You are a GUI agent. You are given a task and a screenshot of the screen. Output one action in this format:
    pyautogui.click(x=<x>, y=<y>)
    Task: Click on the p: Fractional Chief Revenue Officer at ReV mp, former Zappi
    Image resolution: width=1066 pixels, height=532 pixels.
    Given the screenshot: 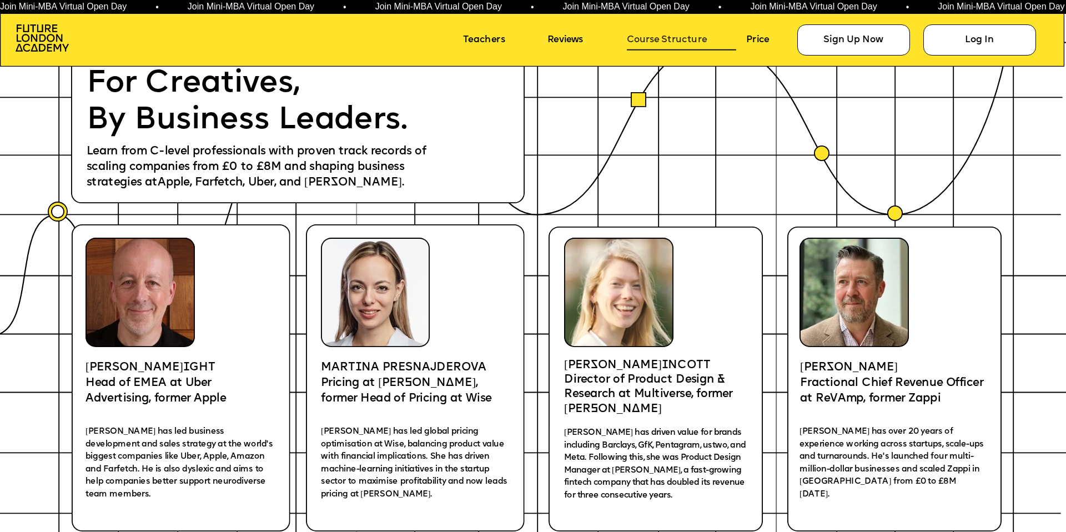 What is the action you would take?
    pyautogui.click(x=895, y=391)
    